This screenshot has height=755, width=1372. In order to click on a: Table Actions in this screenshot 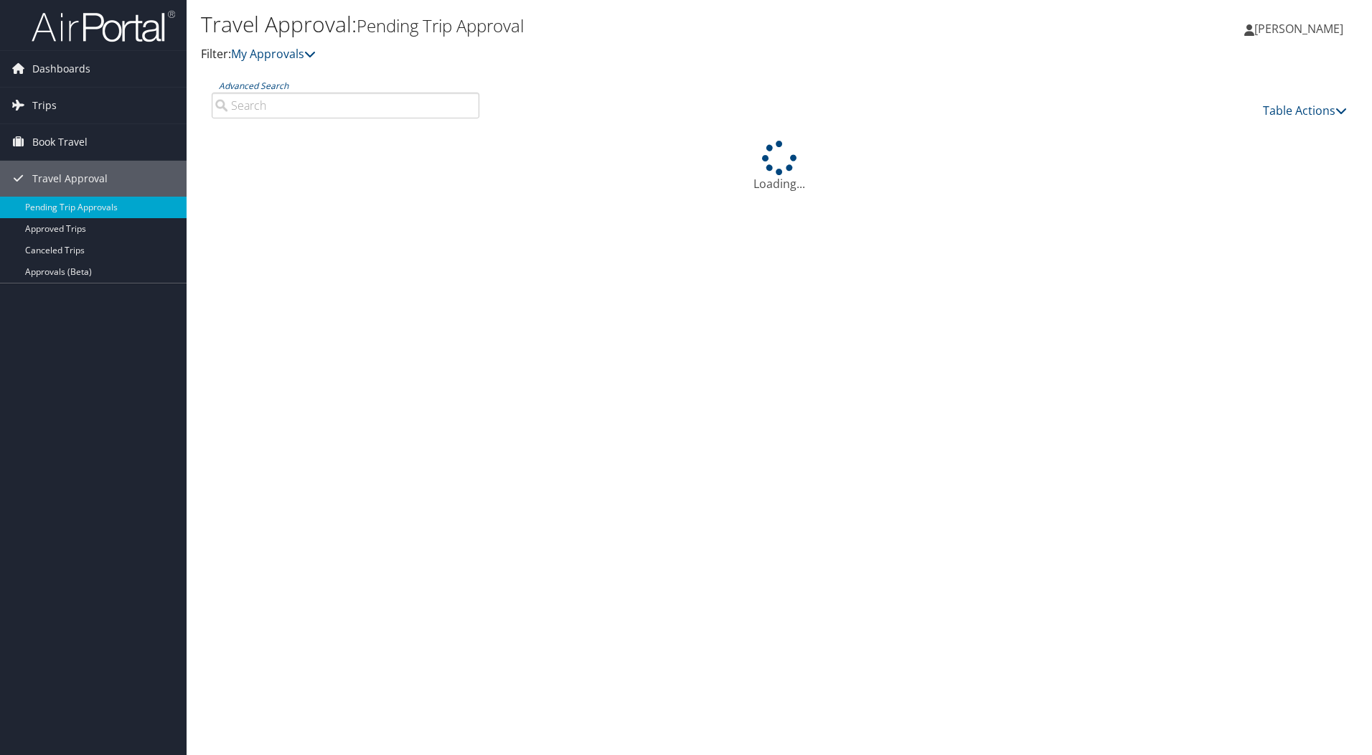, I will do `click(1305, 111)`.